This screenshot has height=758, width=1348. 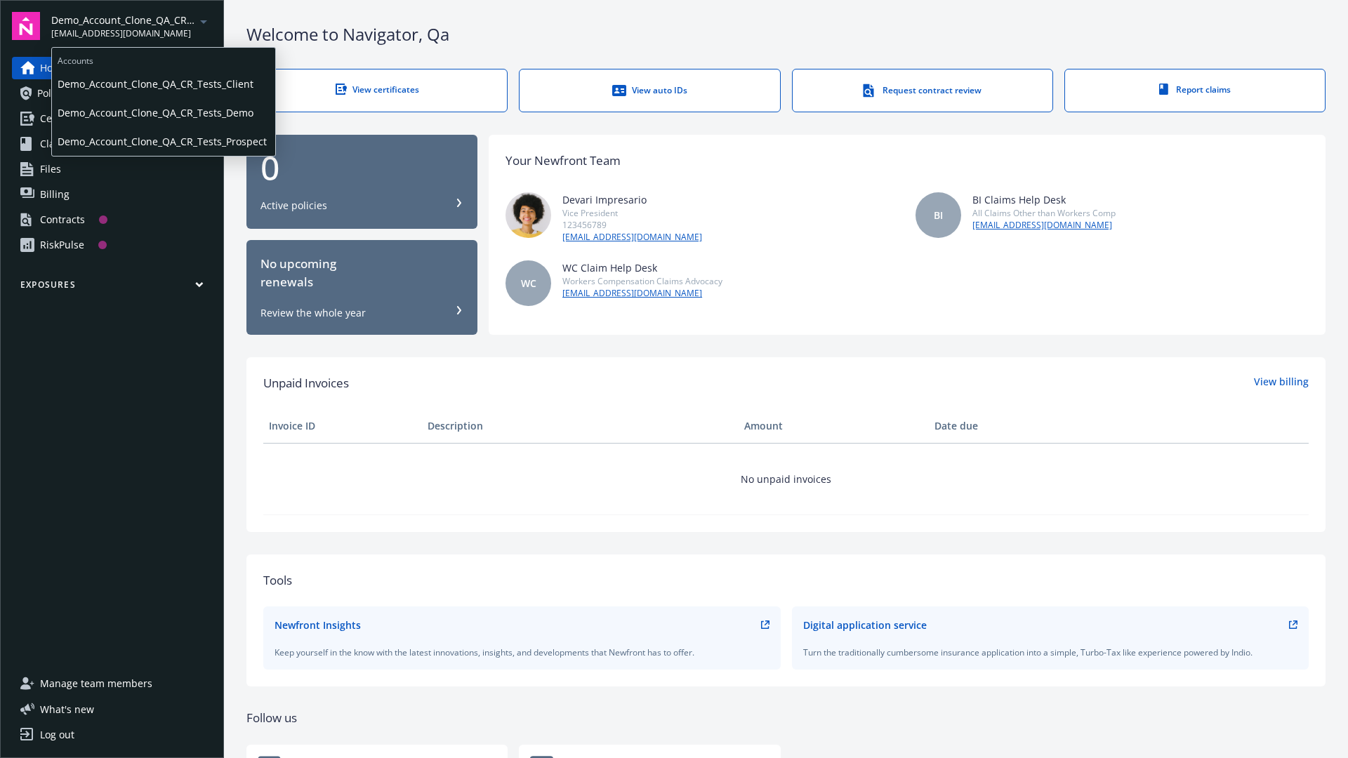 I want to click on div: RiskPulse, so click(x=62, y=245).